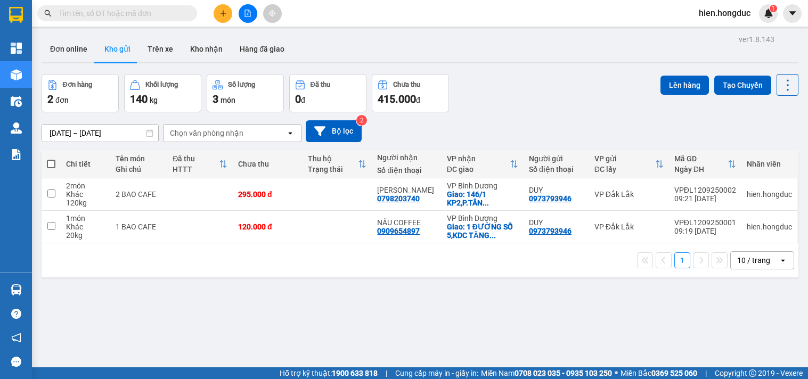 This screenshot has width=808, height=379. Describe the element at coordinates (743, 85) in the screenshot. I see `button: Tạo Chuyến` at that location.